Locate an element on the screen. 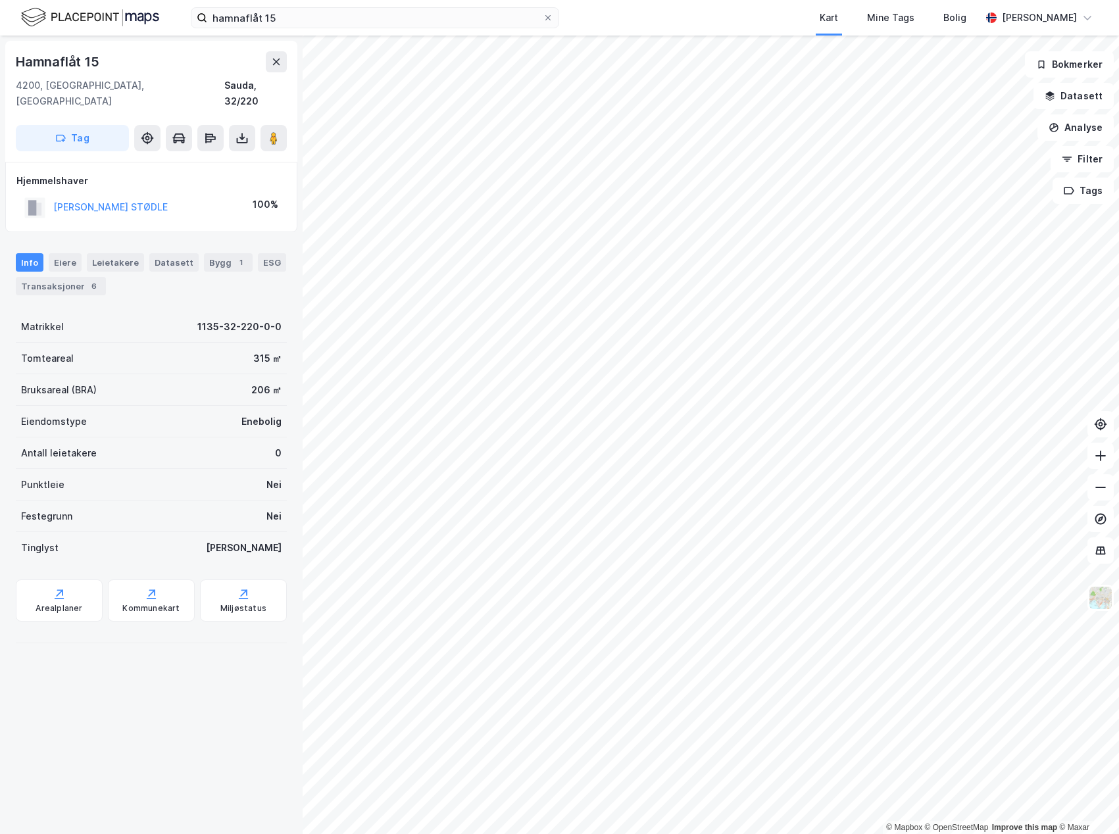 This screenshot has width=1119, height=834. div: 1135-32-220-0-0 is located at coordinates (239, 327).